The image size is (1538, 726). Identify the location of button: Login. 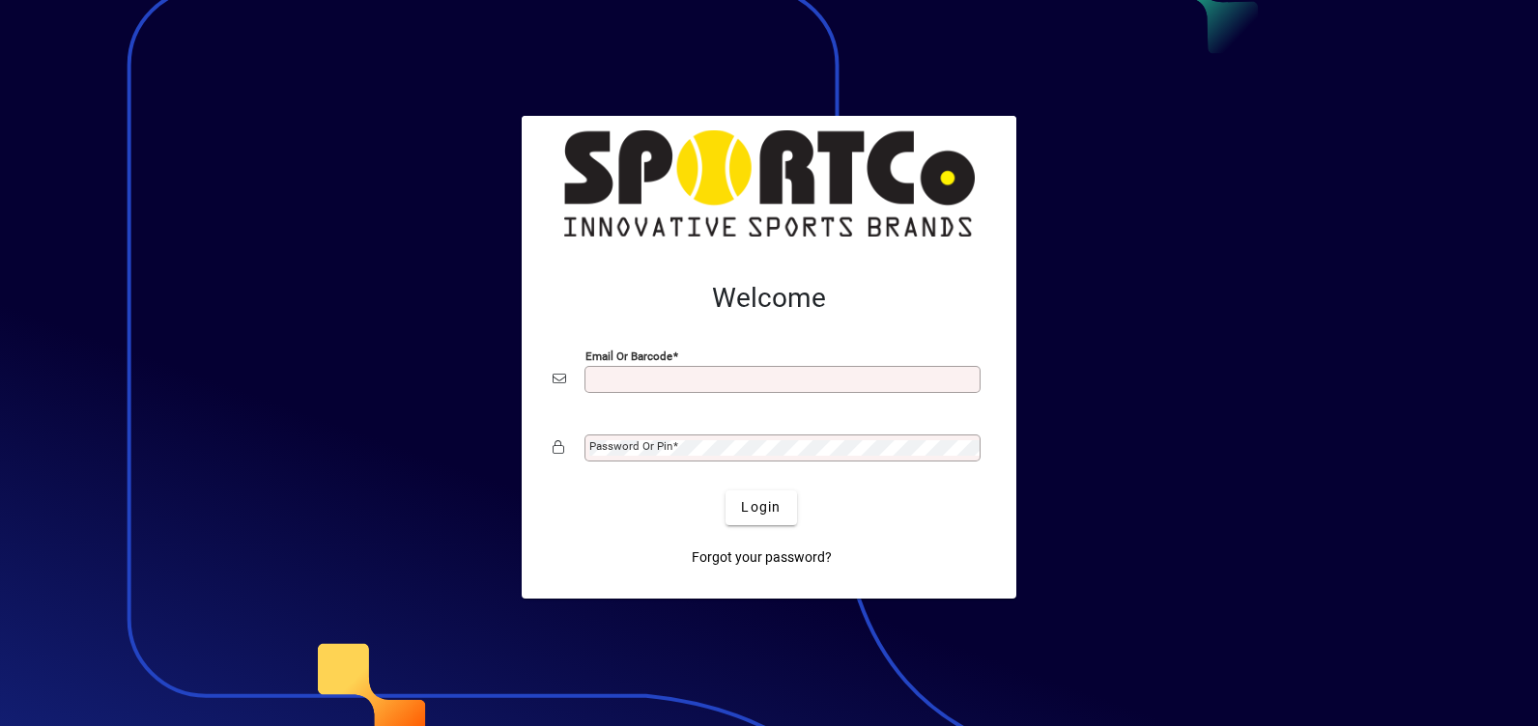
(760, 508).